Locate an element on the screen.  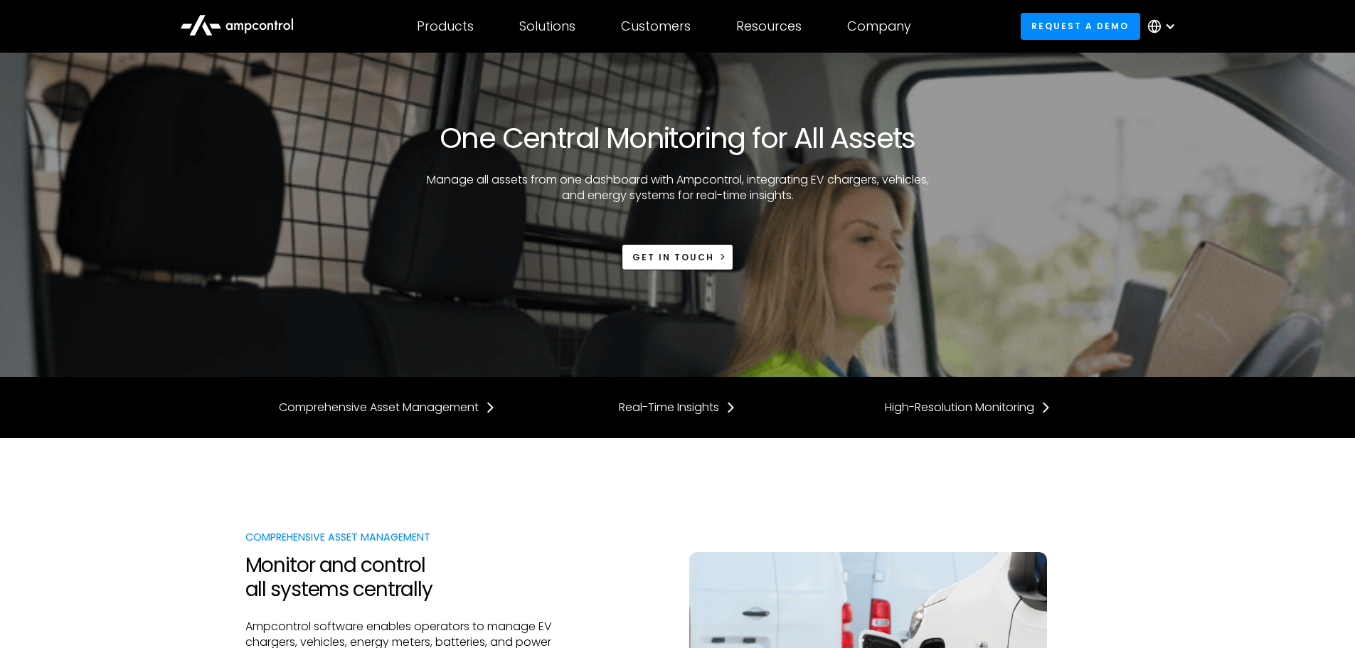
div: High-Resolution Monitoring is located at coordinates (959, 408).